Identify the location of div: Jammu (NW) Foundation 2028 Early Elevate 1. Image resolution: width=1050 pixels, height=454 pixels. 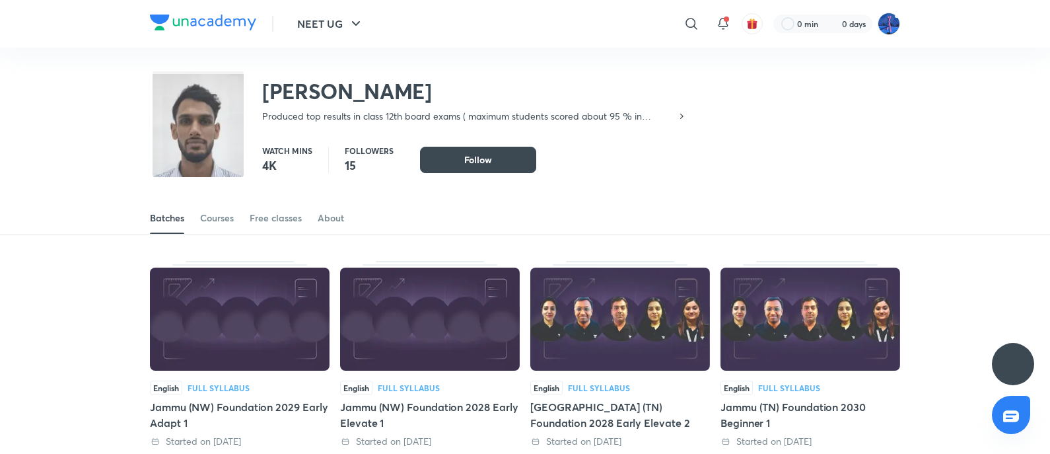
(430, 415).